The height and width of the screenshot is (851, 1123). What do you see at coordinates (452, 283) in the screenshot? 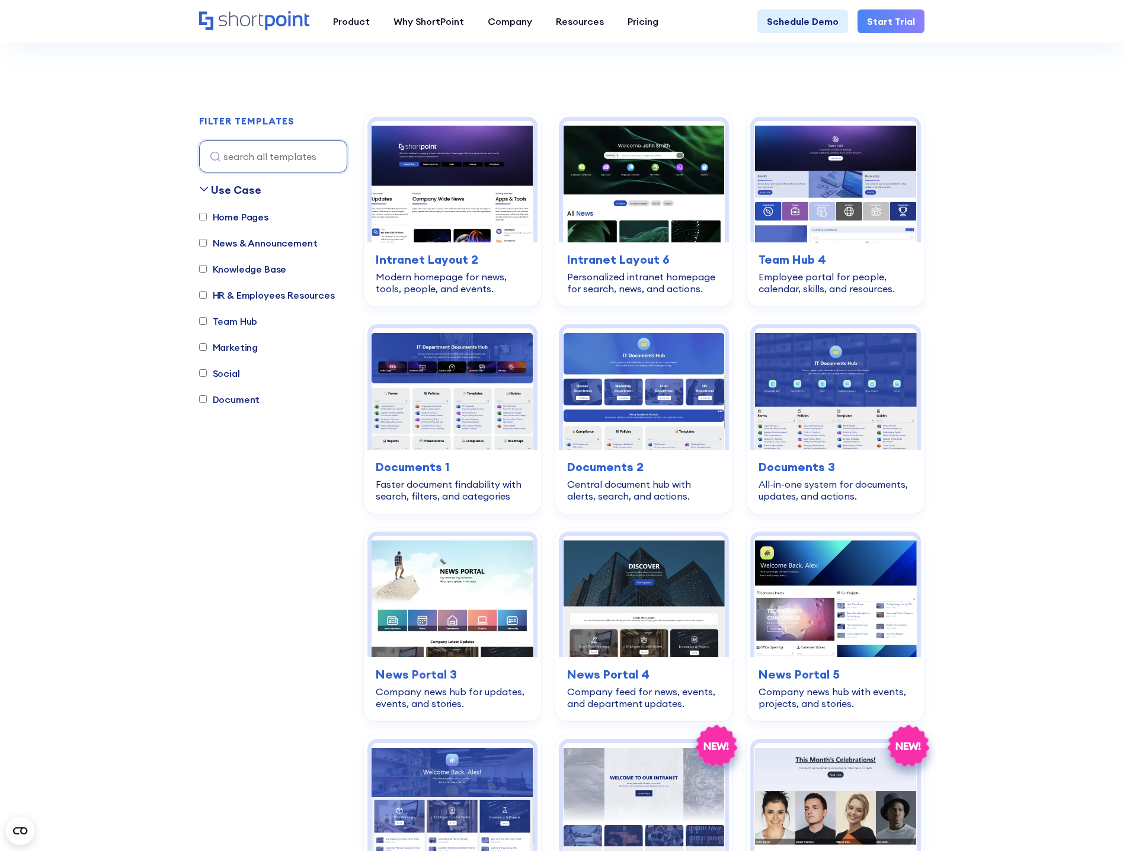
I see `div: Modern homepage for news, tools, people, and events.` at bounding box center [452, 283].